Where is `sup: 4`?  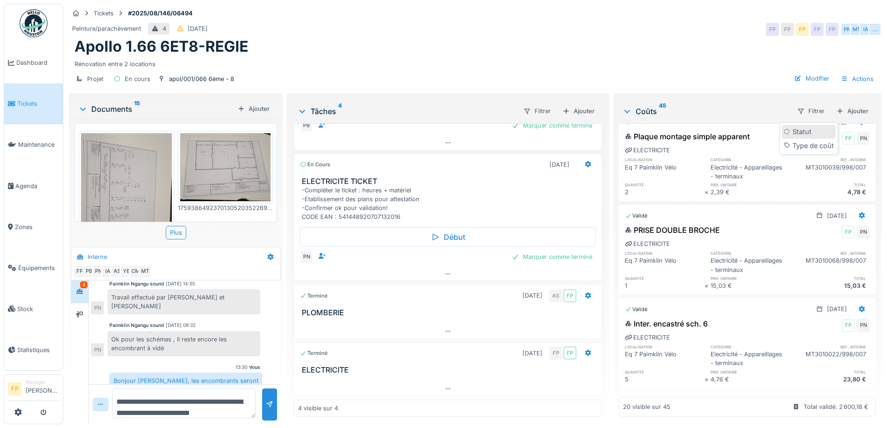
sup: 4 is located at coordinates (340, 111).